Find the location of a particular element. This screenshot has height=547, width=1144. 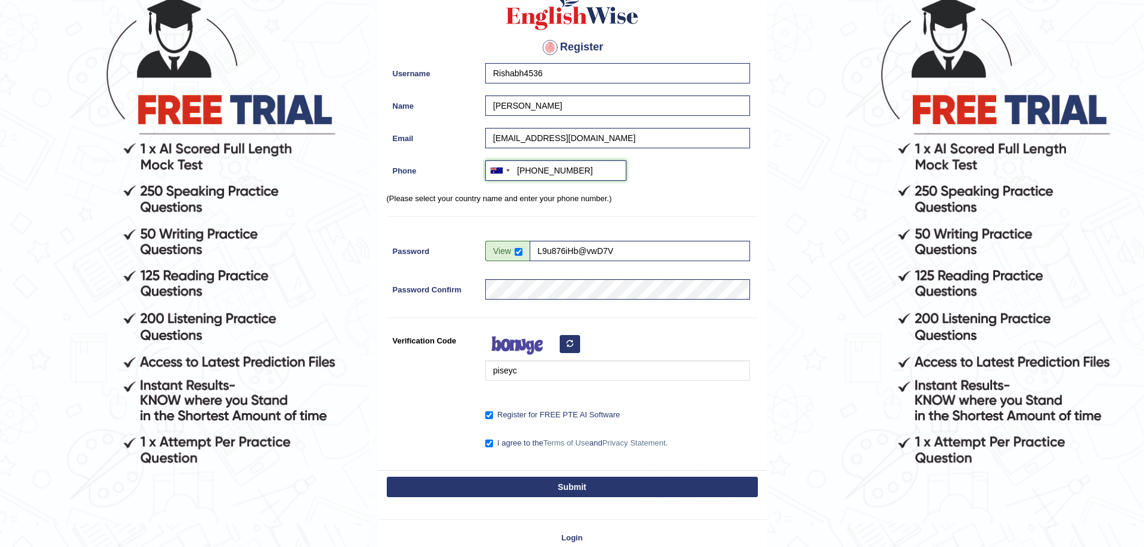

label: Phone is located at coordinates (433, 168).